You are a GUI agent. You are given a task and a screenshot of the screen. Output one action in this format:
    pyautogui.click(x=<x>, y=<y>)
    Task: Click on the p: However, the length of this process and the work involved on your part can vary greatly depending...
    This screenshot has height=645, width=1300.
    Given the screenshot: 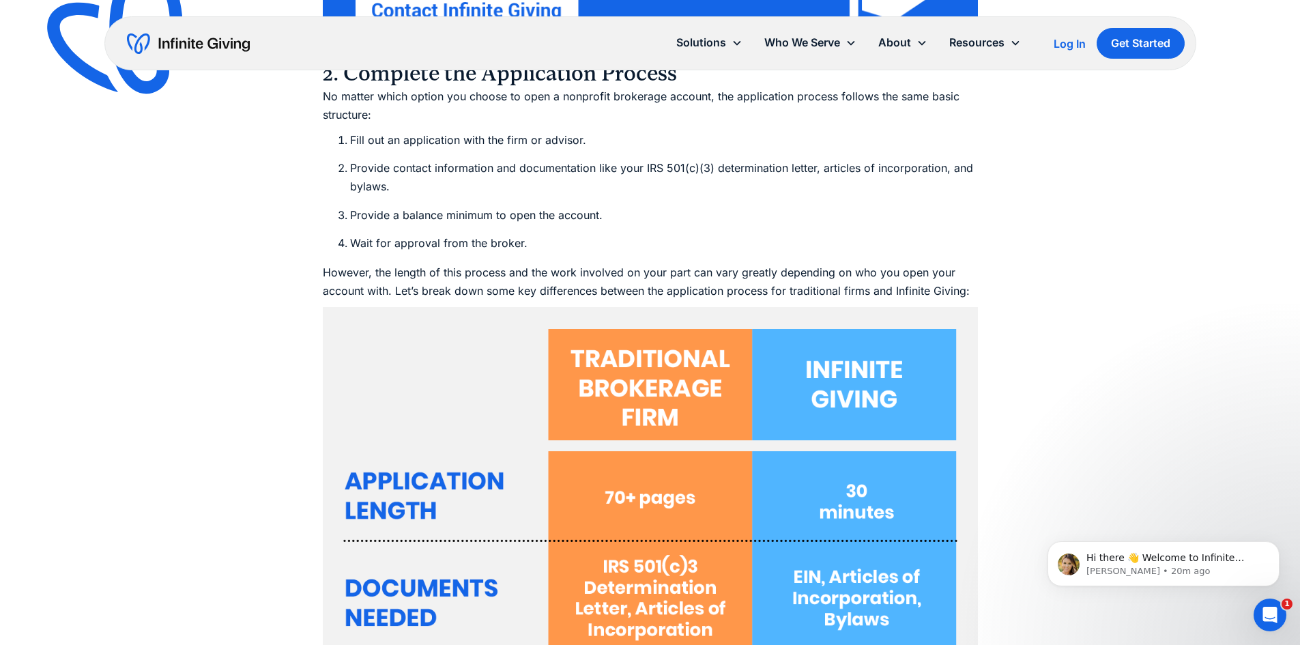 What is the action you would take?
    pyautogui.click(x=650, y=282)
    